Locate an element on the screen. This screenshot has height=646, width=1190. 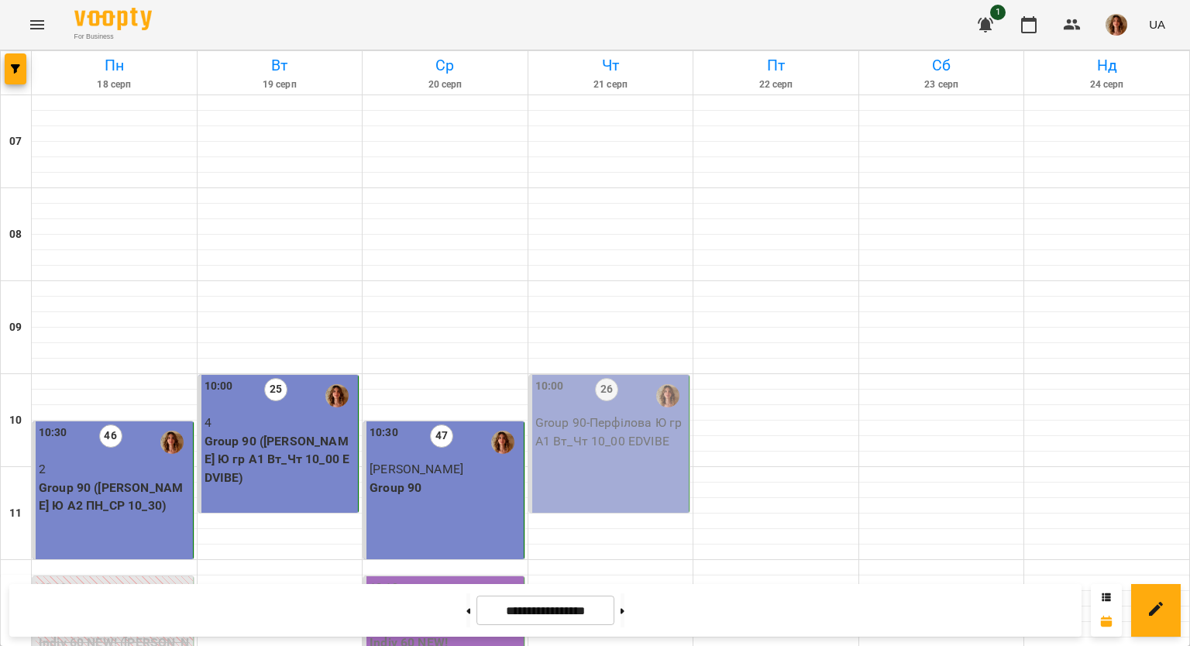
label: 26 is located at coordinates (607, 390).